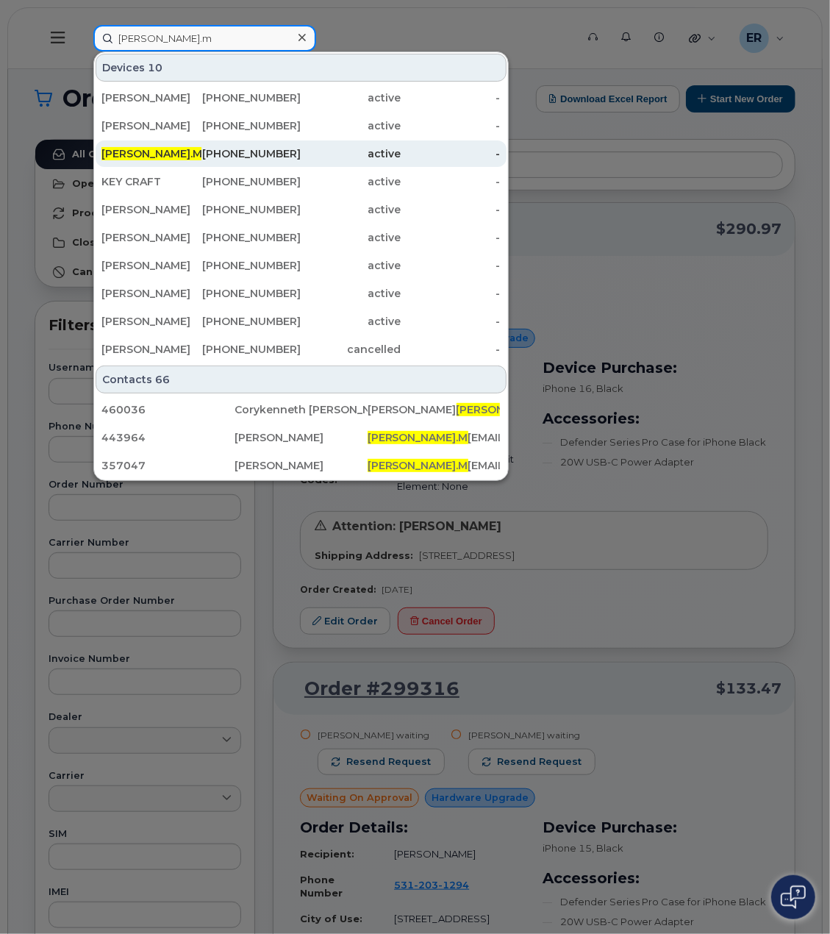 This screenshot has height=934, width=830. Describe the element at coordinates (301, 68) in the screenshot. I see `div: Devices` at that location.